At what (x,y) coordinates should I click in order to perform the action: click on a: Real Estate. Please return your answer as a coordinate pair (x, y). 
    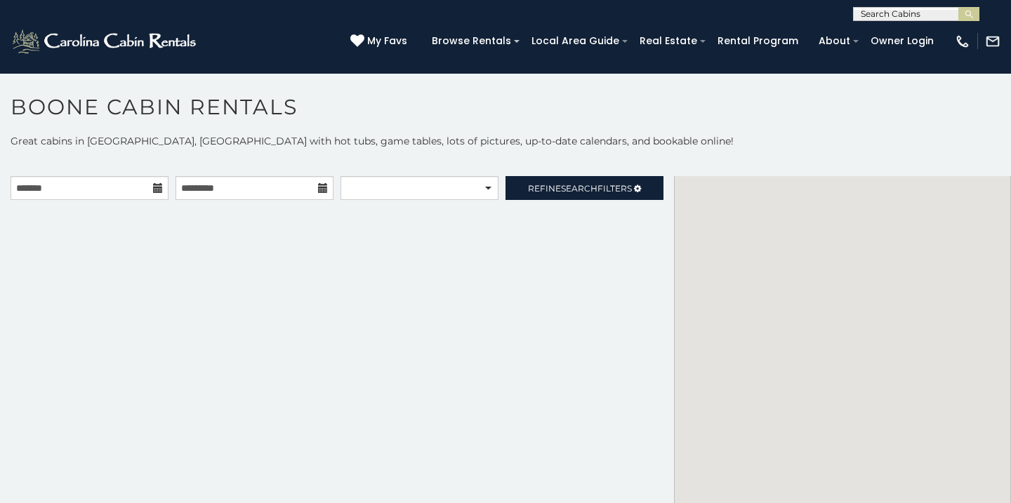
    Looking at the image, I should click on (668, 41).